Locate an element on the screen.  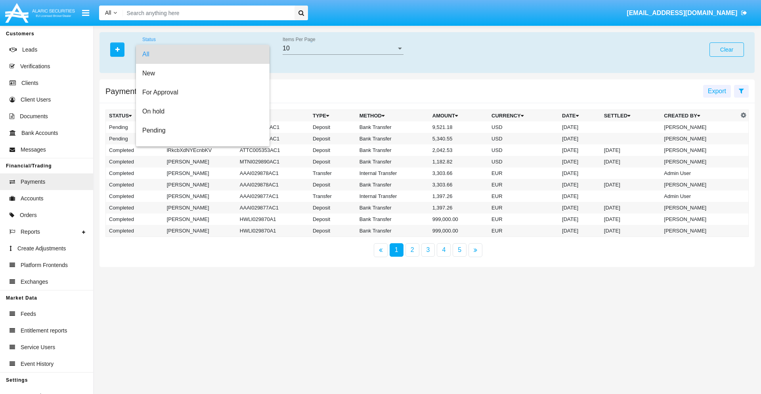
span: On hold is located at coordinates (203, 111).